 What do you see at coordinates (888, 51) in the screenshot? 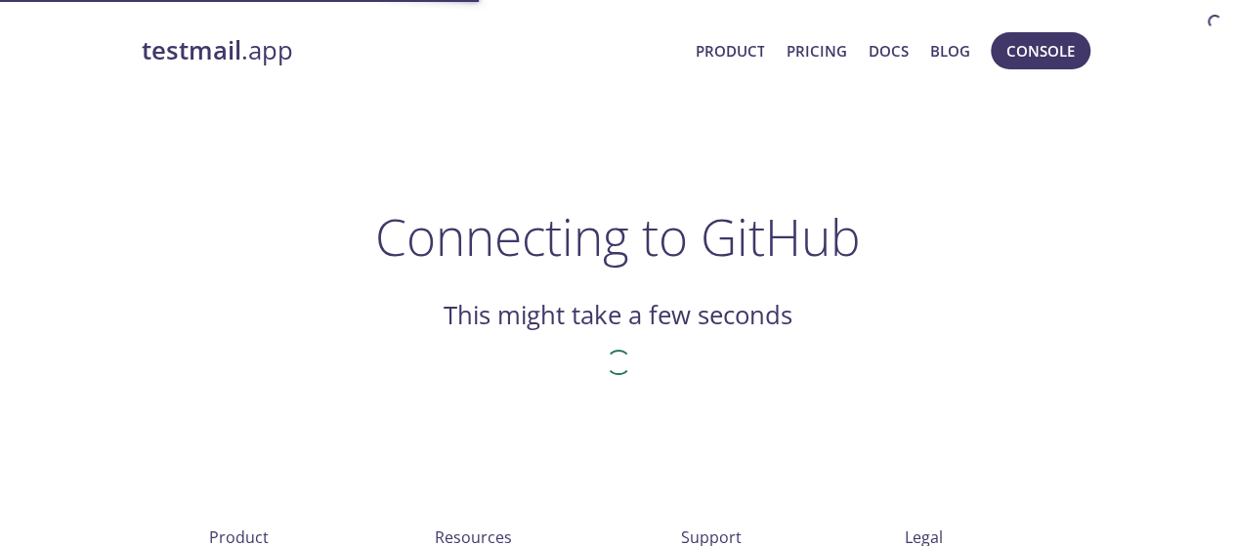
I see `a: Docs` at bounding box center [888, 51].